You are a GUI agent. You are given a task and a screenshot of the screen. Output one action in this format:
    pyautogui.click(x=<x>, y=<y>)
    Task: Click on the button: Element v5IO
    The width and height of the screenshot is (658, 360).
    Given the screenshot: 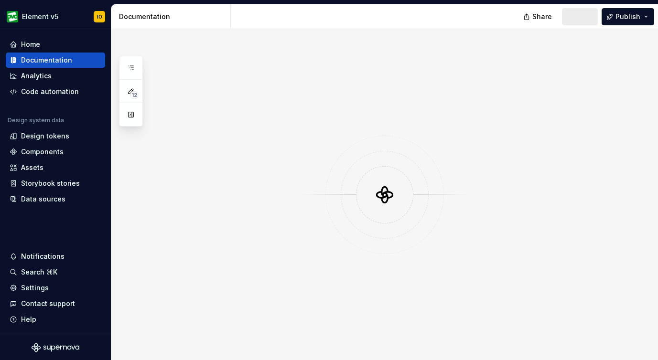 What is the action you would take?
    pyautogui.click(x=55, y=16)
    